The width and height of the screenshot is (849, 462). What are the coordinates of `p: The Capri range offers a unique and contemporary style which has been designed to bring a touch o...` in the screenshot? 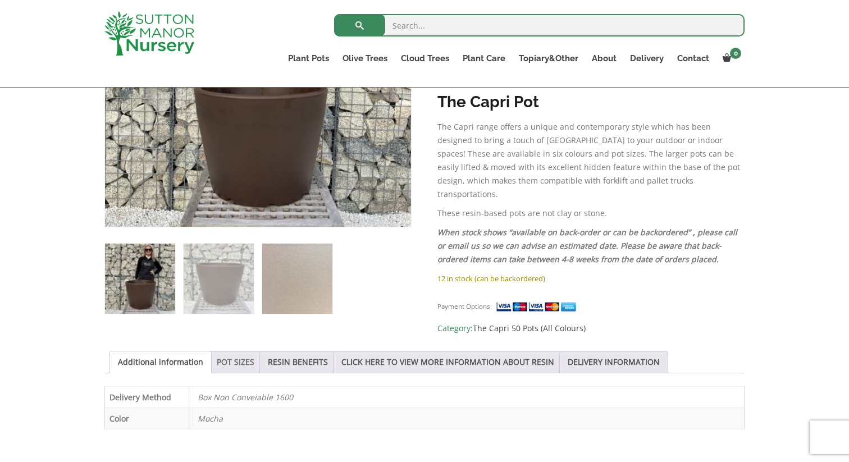 It's located at (591, 161).